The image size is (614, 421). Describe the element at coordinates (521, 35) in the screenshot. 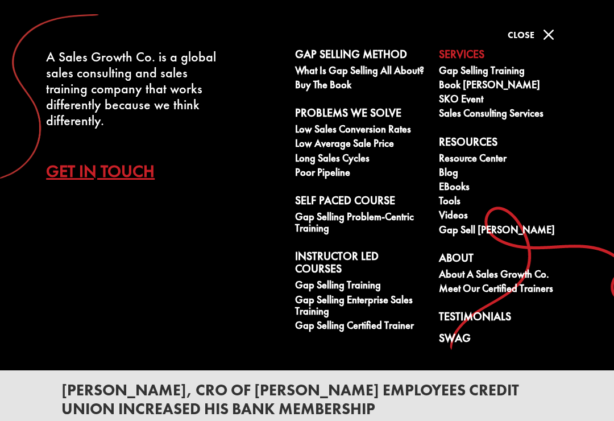

I see `span: Close` at that location.